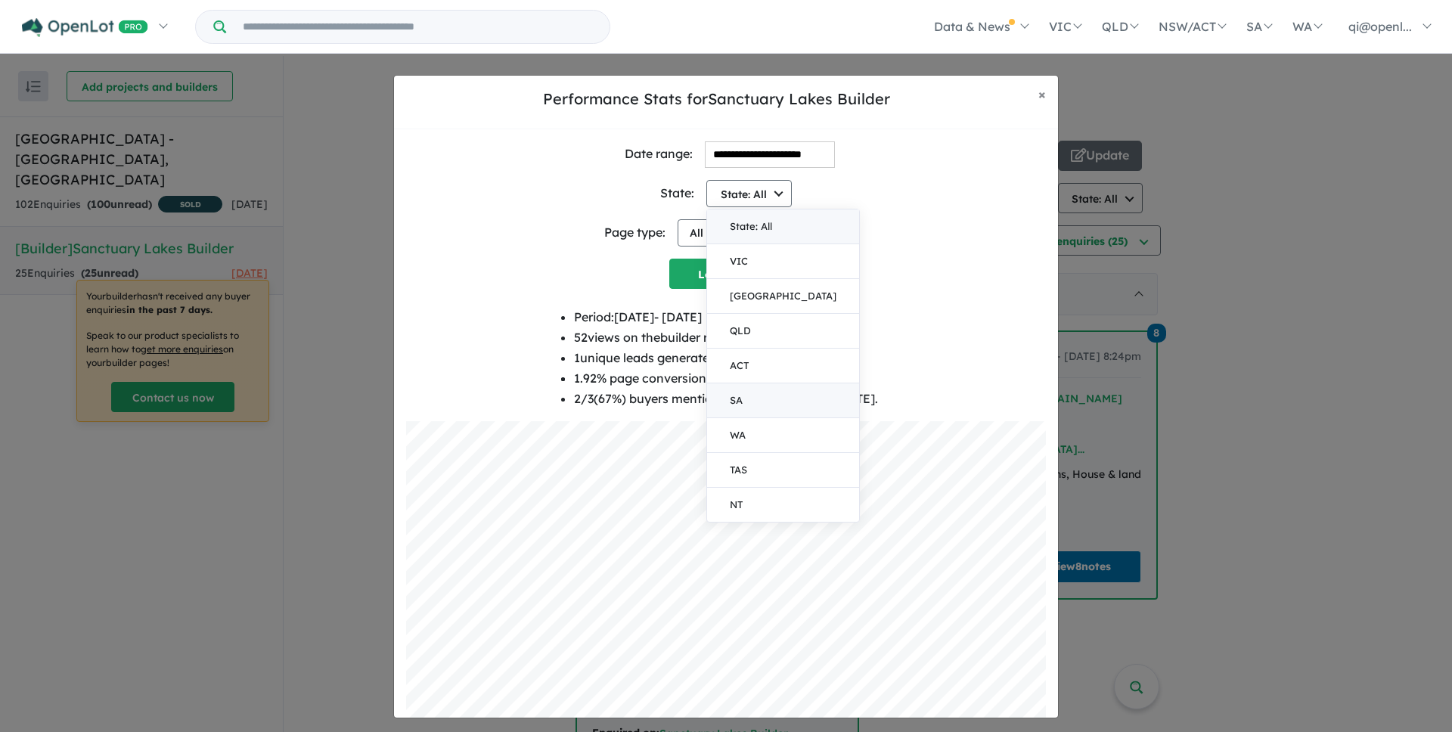 Image resolution: width=1452 pixels, height=732 pixels. What do you see at coordinates (85, 27) in the screenshot?
I see `img: Openlot PRO Logo White` at bounding box center [85, 27].